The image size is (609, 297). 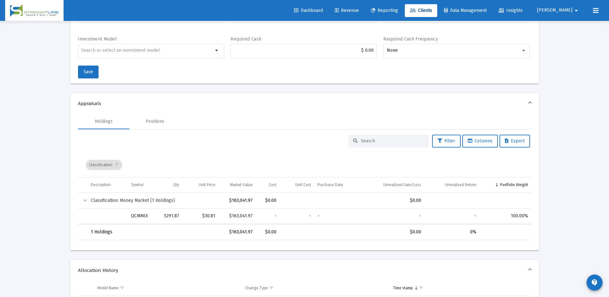 I want to click on button: Save, so click(x=88, y=72).